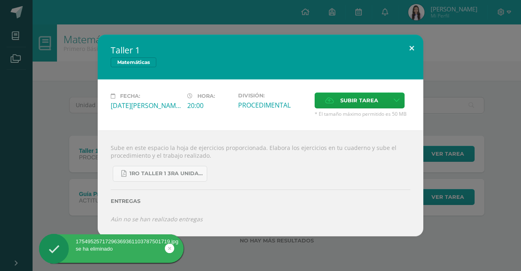  I want to click on button: Close (Esc), so click(411, 48).